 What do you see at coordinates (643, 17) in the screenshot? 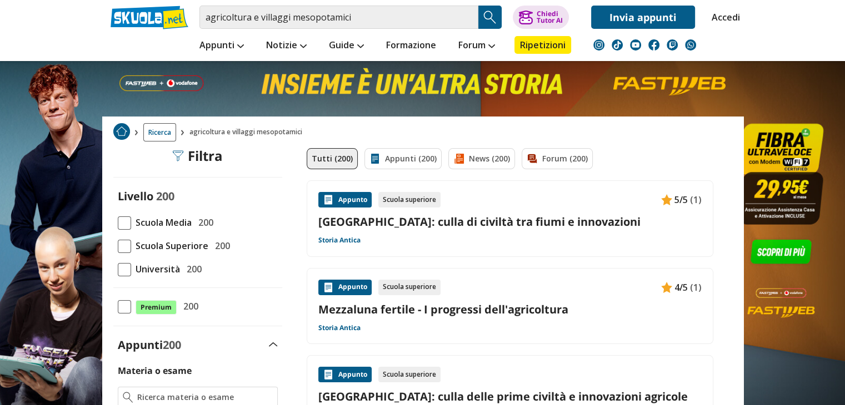
I see `a: Invia appunti` at bounding box center [643, 17].